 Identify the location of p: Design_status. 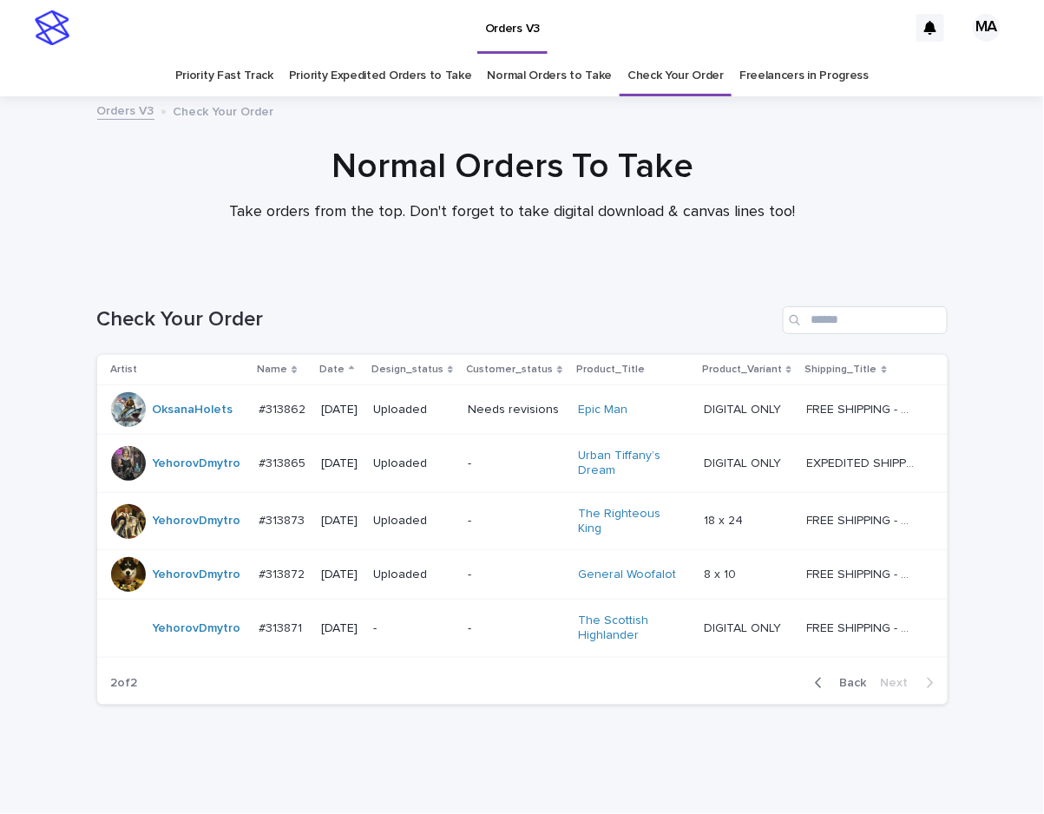
(407, 370).